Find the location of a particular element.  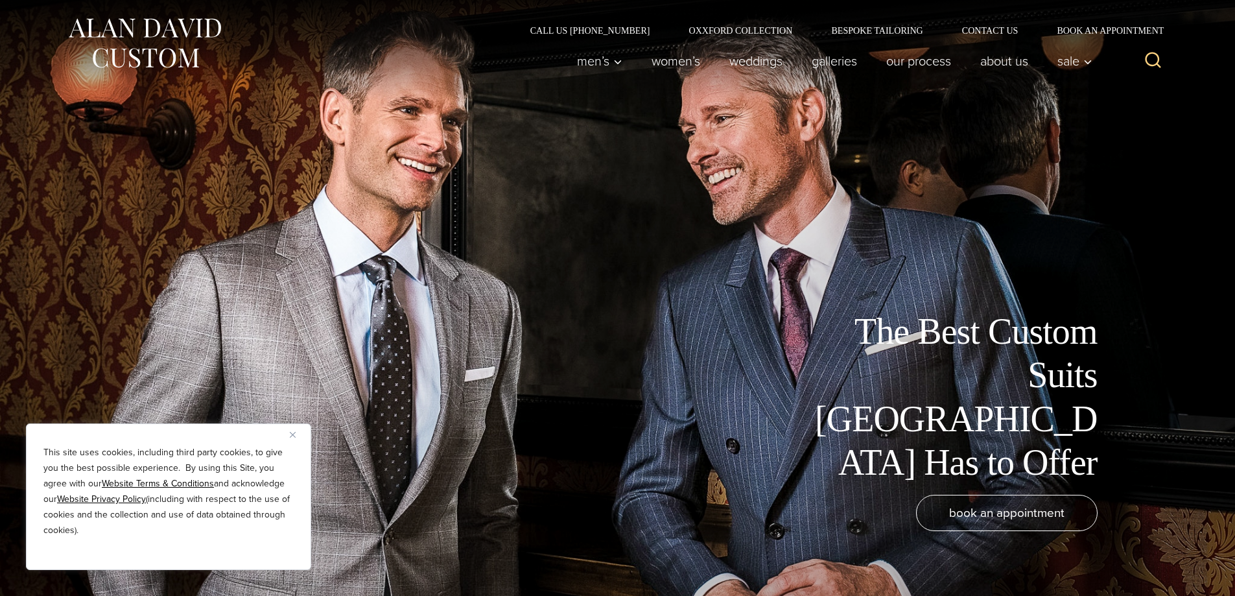

img: Close is located at coordinates (292, 434).